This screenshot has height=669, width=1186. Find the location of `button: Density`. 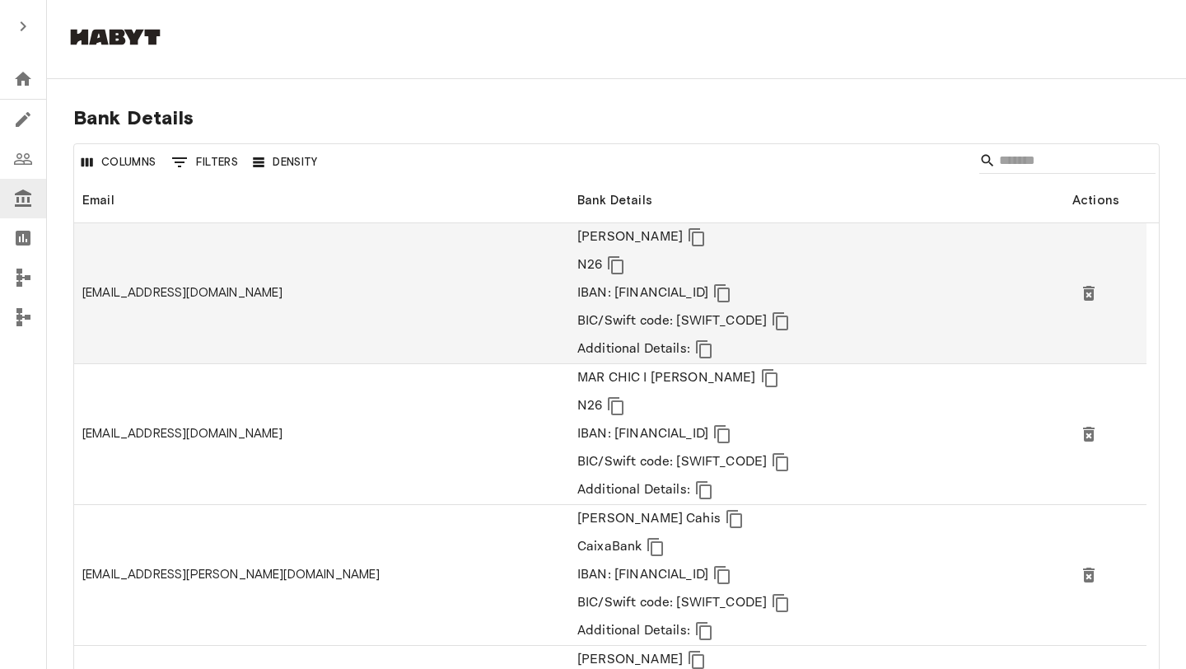

button: Density is located at coordinates (285, 162).